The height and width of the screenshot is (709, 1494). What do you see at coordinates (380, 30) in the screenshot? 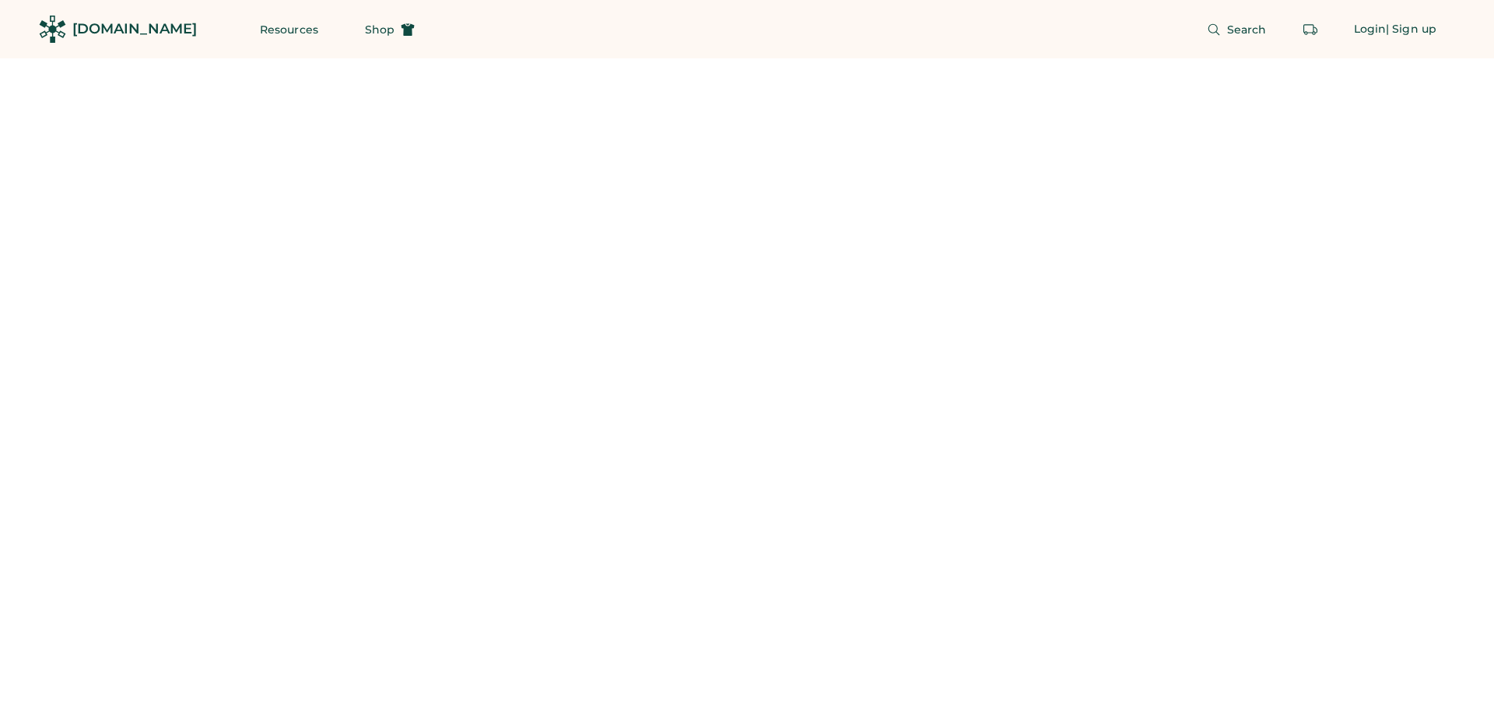
I see `span: Shop` at bounding box center [380, 30].